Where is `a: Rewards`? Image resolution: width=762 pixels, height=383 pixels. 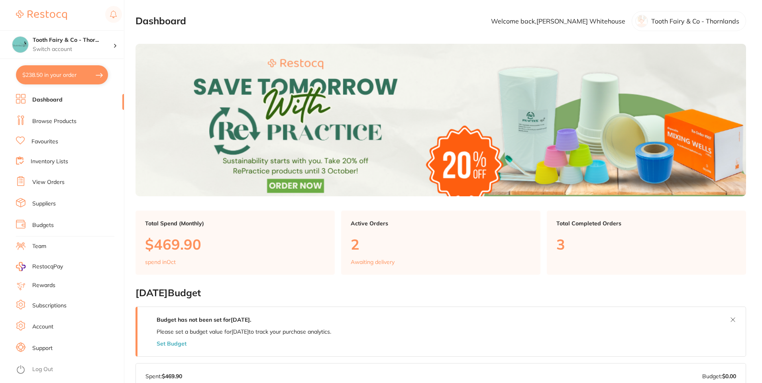 a: Rewards is located at coordinates (44, 286).